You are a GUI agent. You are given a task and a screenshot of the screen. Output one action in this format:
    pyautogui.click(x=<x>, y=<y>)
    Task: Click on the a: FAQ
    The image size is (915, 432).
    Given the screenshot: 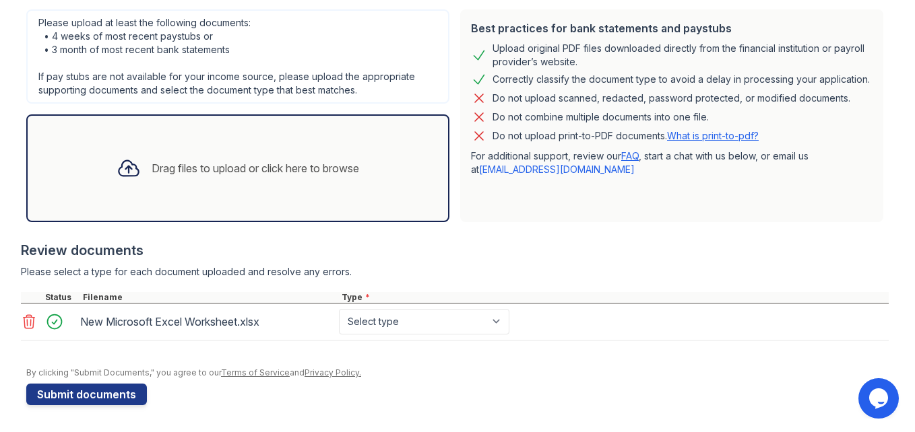 What is the action you would take?
    pyautogui.click(x=630, y=156)
    